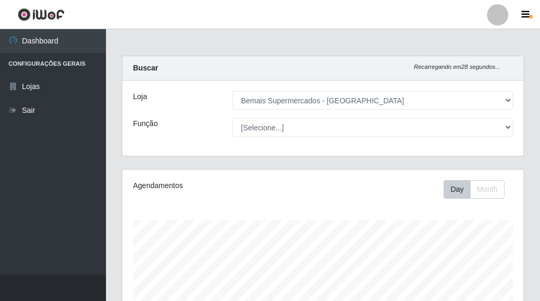 This screenshot has width=540, height=301. What do you see at coordinates (478, 189) in the screenshot?
I see `div: Toolbar with button groups` at bounding box center [478, 189].